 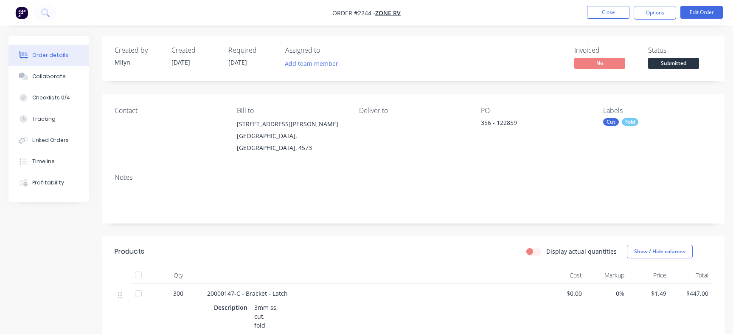 I want to click on div: Checklists 0/4, so click(x=51, y=98).